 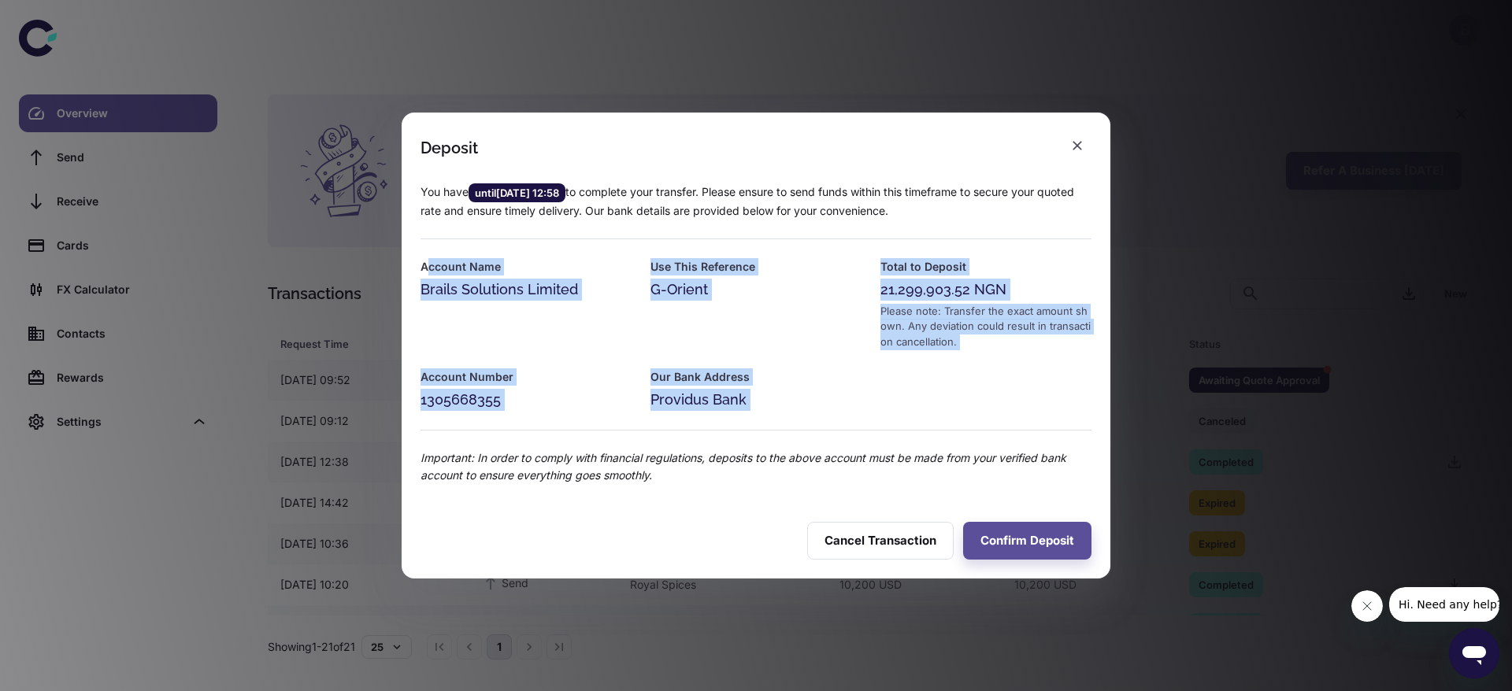 What do you see at coordinates (526, 267) in the screenshot?
I see `h6: Account Name` at bounding box center [526, 267].